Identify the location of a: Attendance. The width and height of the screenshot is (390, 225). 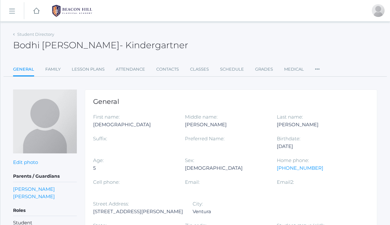
(130, 69).